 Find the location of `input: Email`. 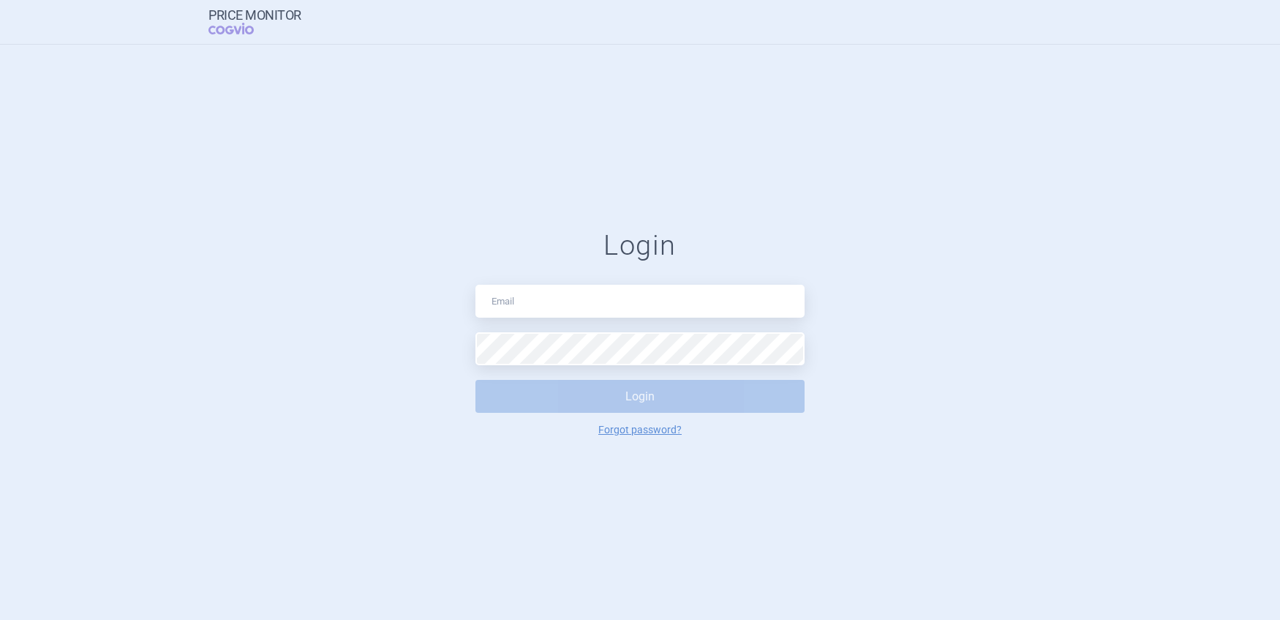

input: Email is located at coordinates (640, 301).